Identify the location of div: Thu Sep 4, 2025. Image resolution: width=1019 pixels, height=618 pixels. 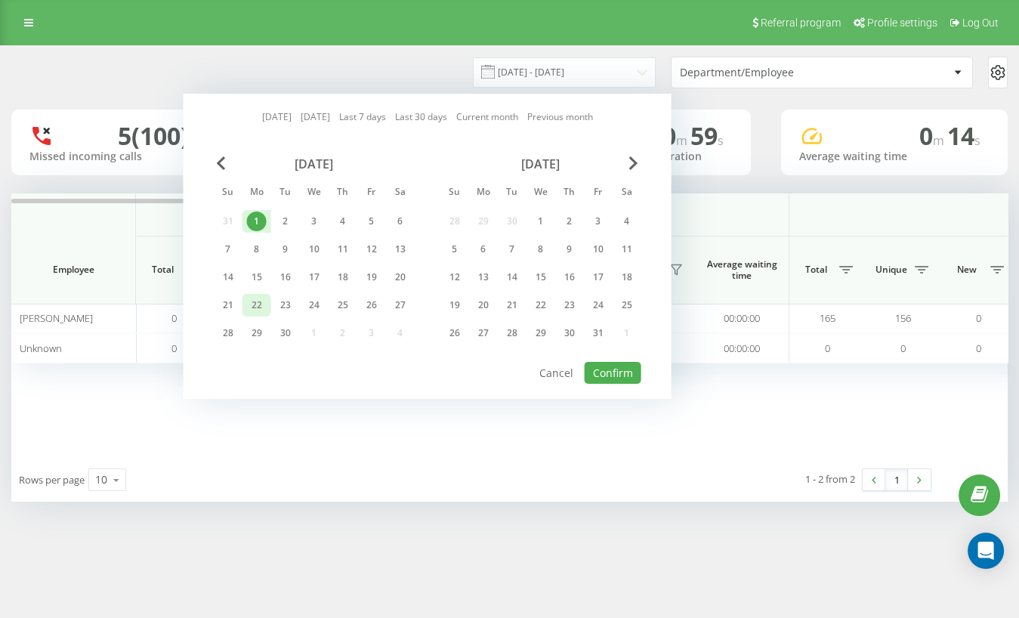
(343, 221).